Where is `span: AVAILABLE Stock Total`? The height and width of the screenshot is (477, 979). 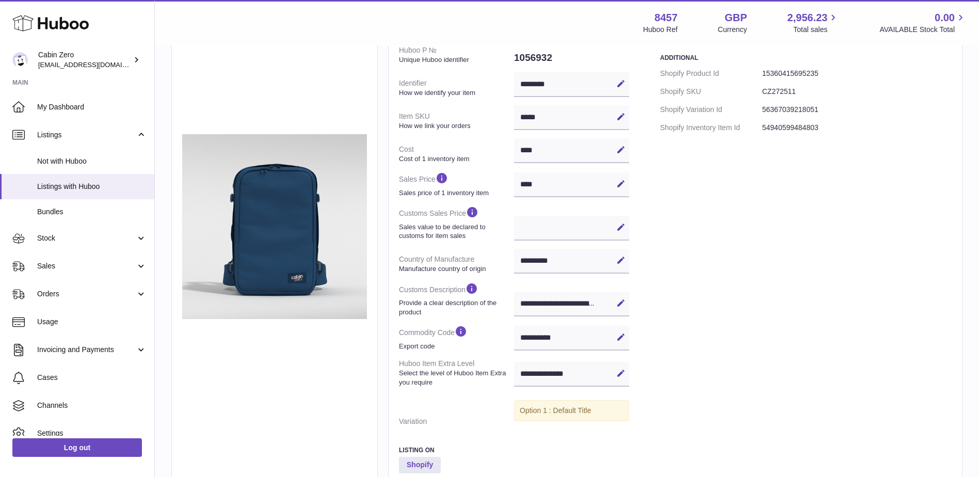 span: AVAILABLE Stock Total is located at coordinates (923, 29).